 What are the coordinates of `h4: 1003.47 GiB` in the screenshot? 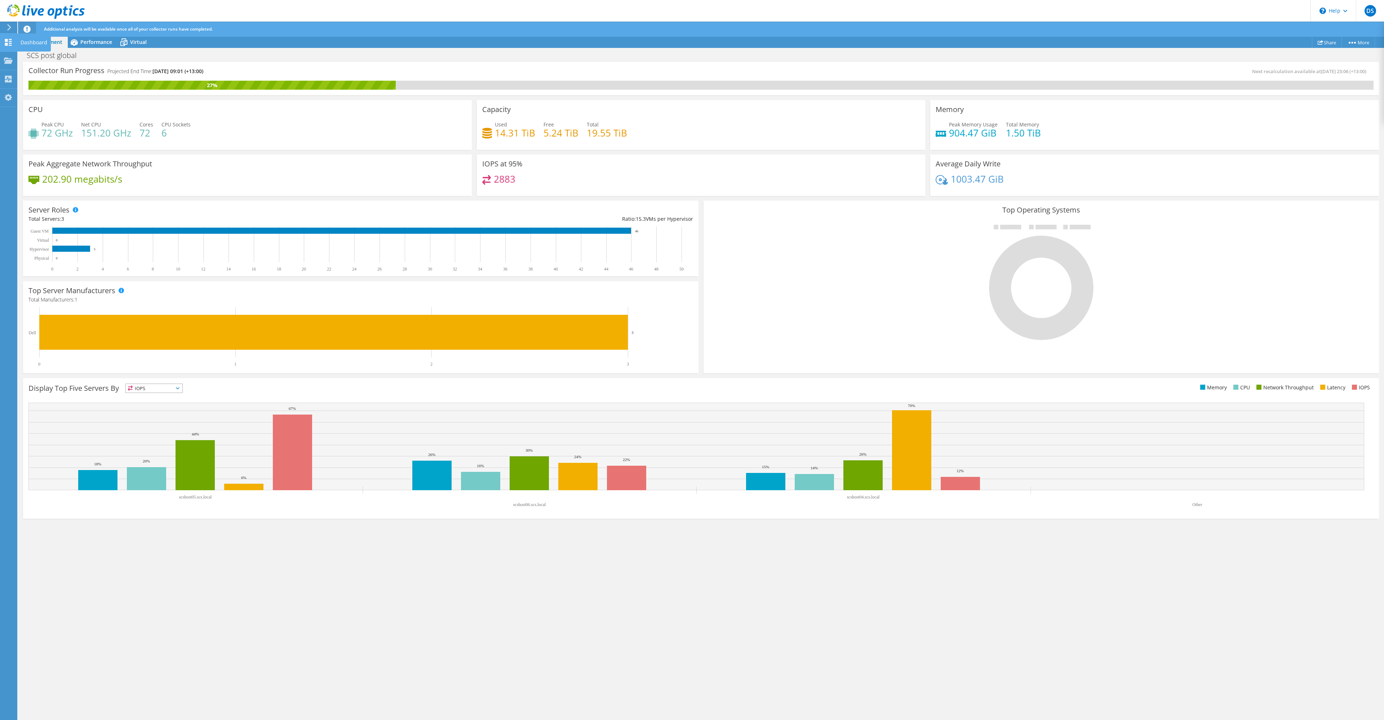 It's located at (977, 179).